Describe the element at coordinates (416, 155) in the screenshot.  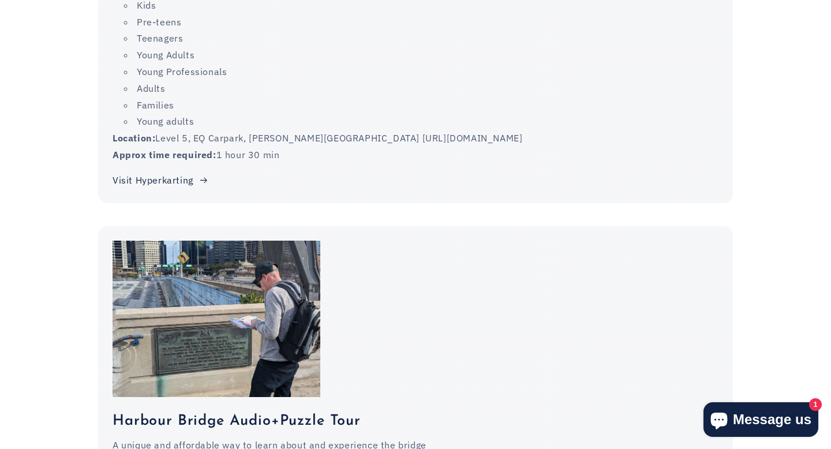
I see `p: 1 hour 30 min` at that location.